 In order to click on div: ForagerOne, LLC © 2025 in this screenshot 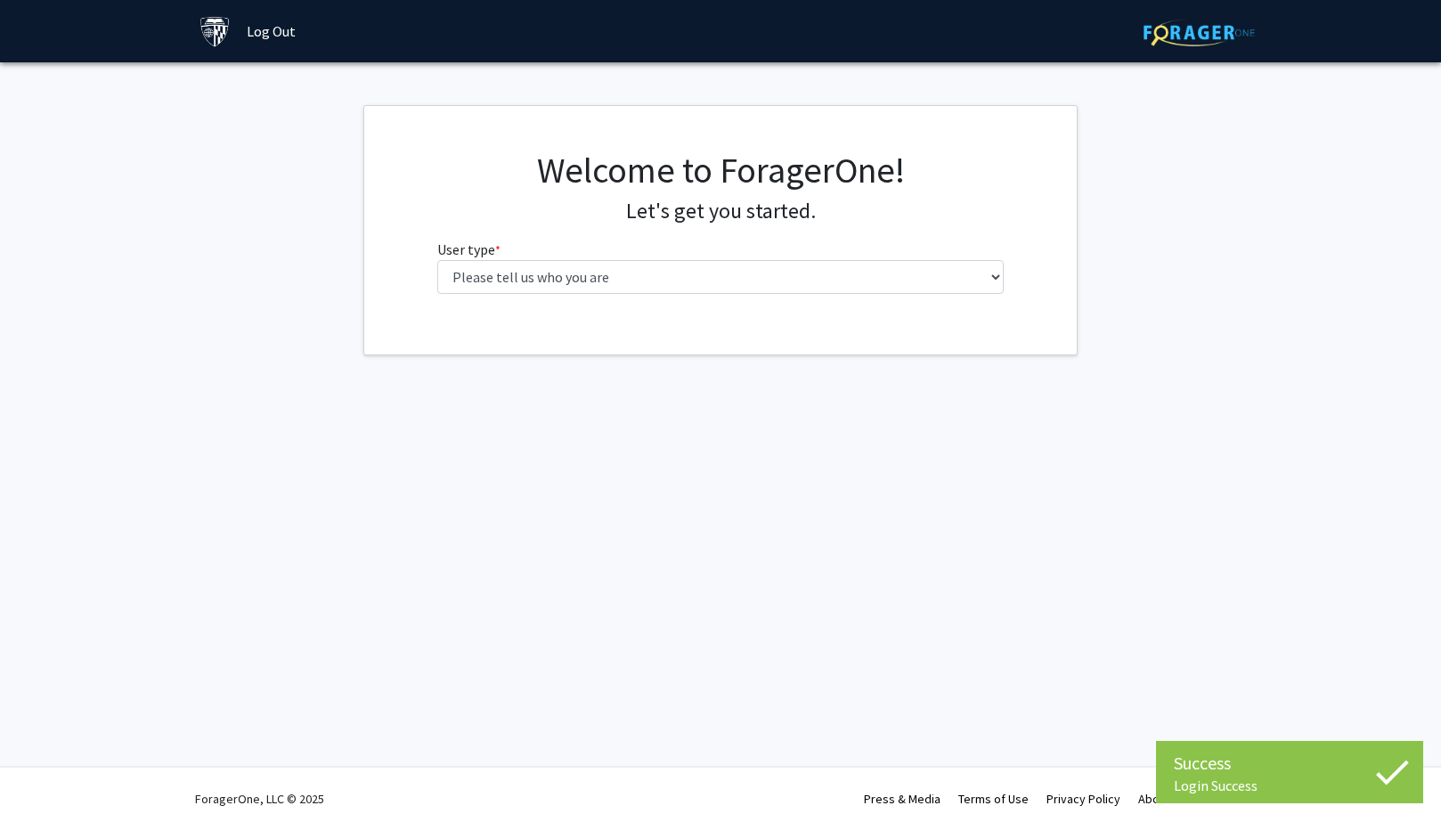, I will do `click(259, 799)`.